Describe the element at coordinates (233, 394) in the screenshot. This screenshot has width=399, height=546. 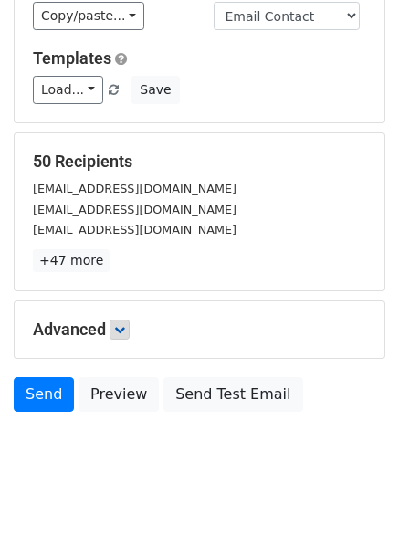
I see `a: Send Test Email` at that location.